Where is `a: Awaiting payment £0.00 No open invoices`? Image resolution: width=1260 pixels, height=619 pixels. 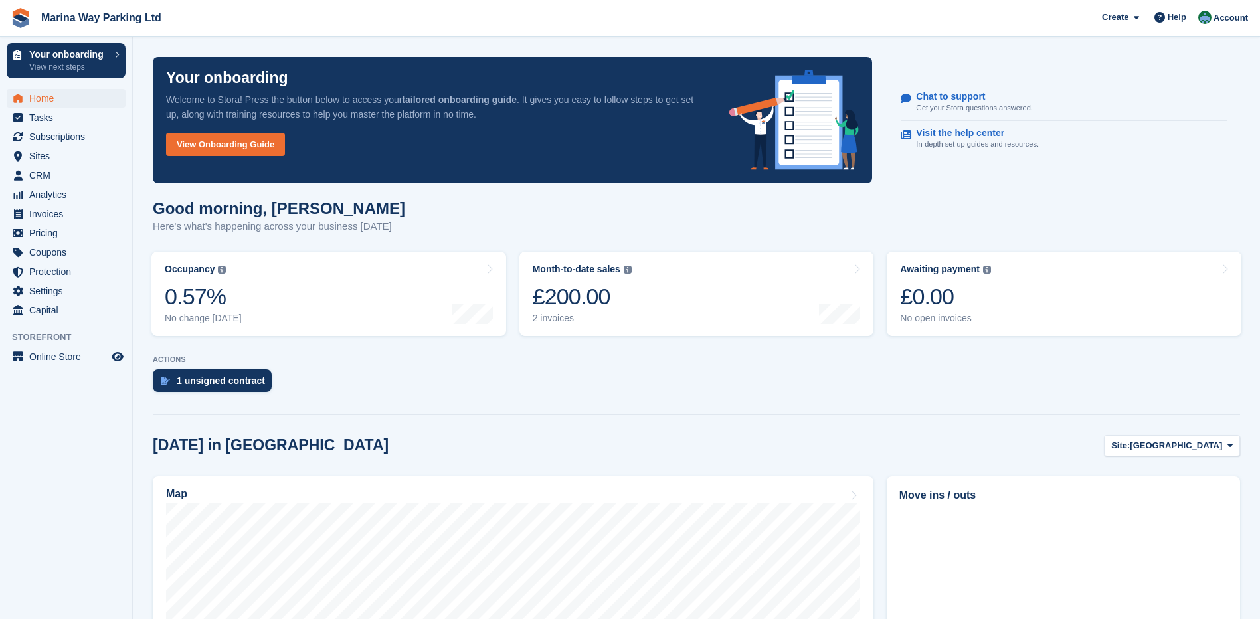 a: Awaiting payment £0.00 No open invoices is located at coordinates (1064, 294).